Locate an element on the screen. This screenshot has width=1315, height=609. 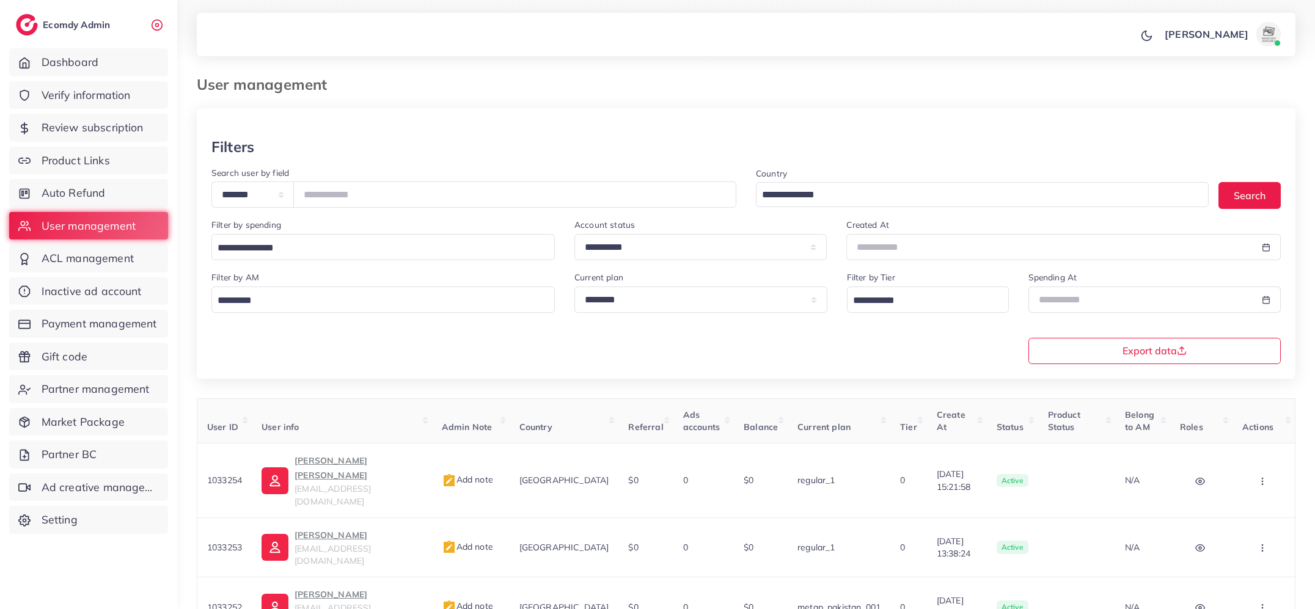
a: Ad creative management is located at coordinates (89, 488).